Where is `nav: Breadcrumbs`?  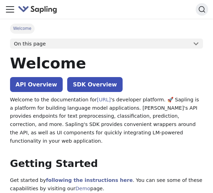
nav: Breadcrumbs is located at coordinates (106, 28).